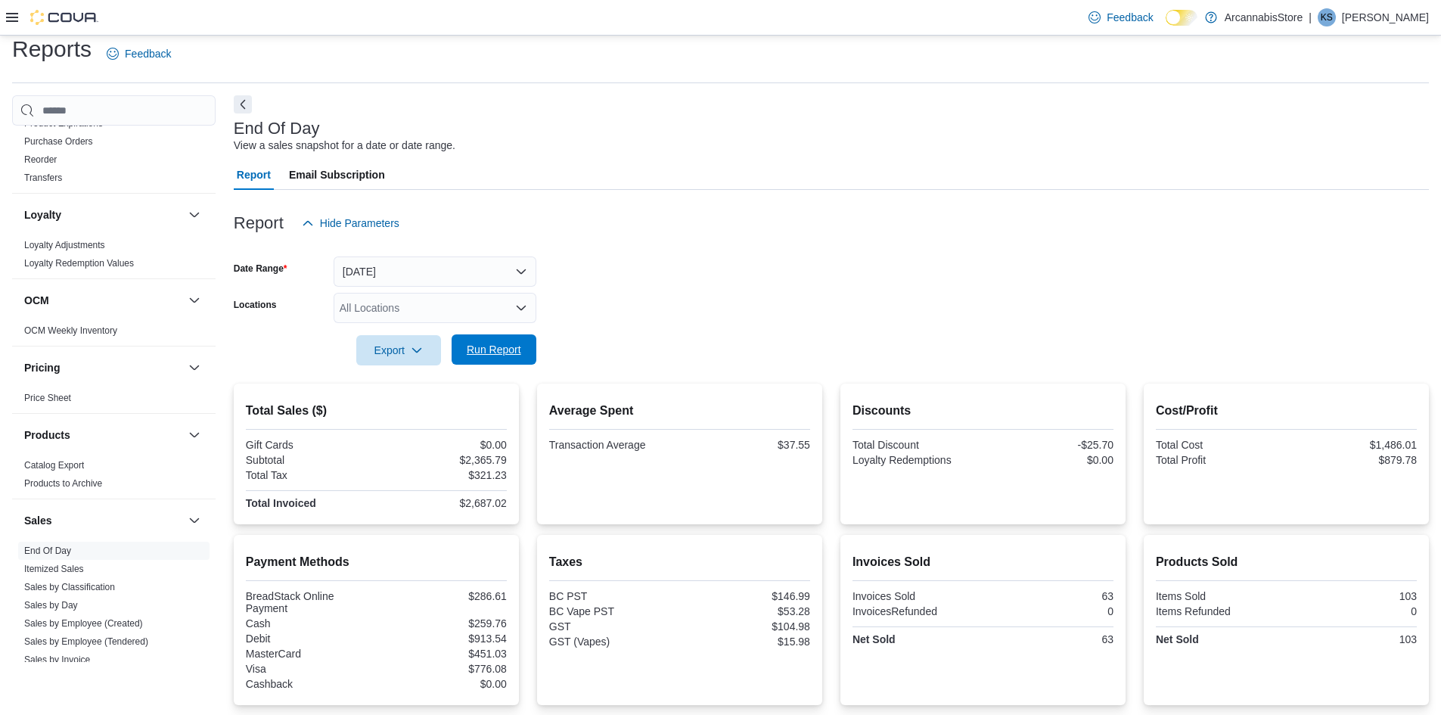 The height and width of the screenshot is (715, 1441). I want to click on span: Run Report, so click(494, 349).